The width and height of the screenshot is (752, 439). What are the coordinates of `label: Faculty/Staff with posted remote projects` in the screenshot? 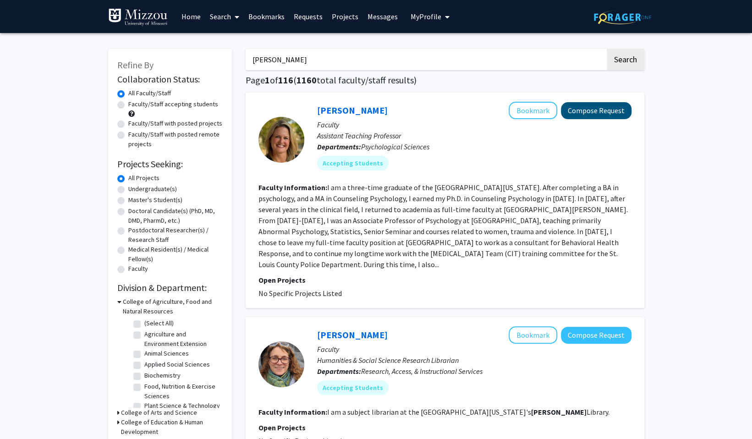 It's located at (176, 139).